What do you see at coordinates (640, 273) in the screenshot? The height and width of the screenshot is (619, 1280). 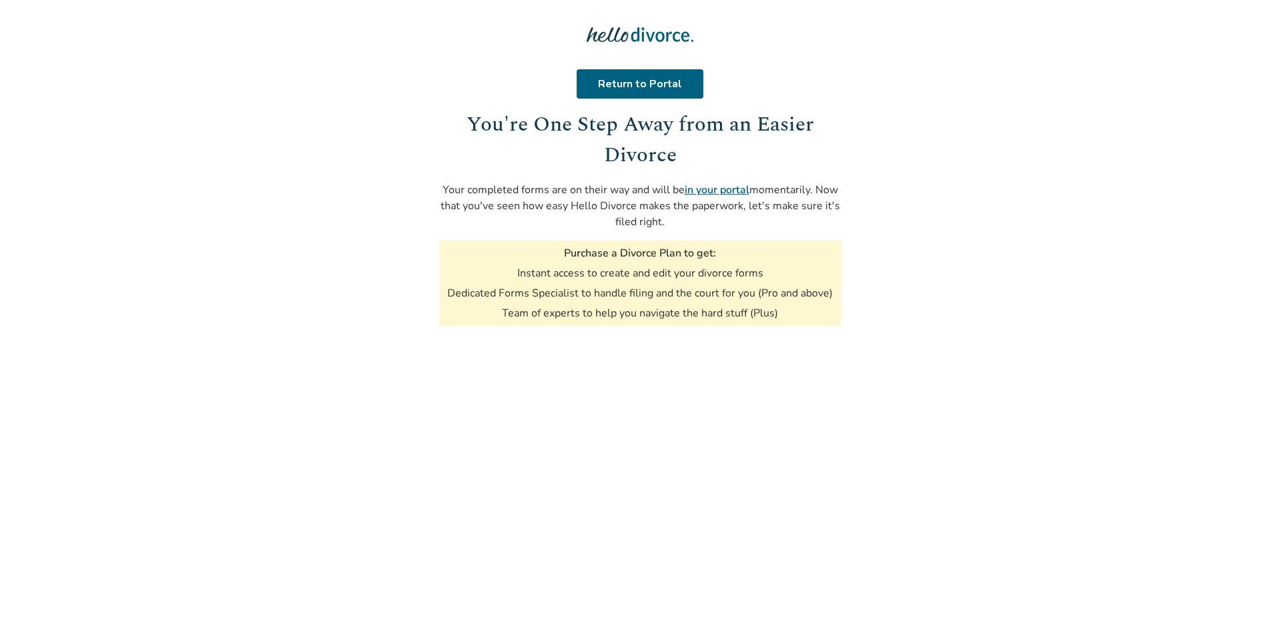 I see `li: Instant access to create and edit your divorce forms` at bounding box center [640, 273].